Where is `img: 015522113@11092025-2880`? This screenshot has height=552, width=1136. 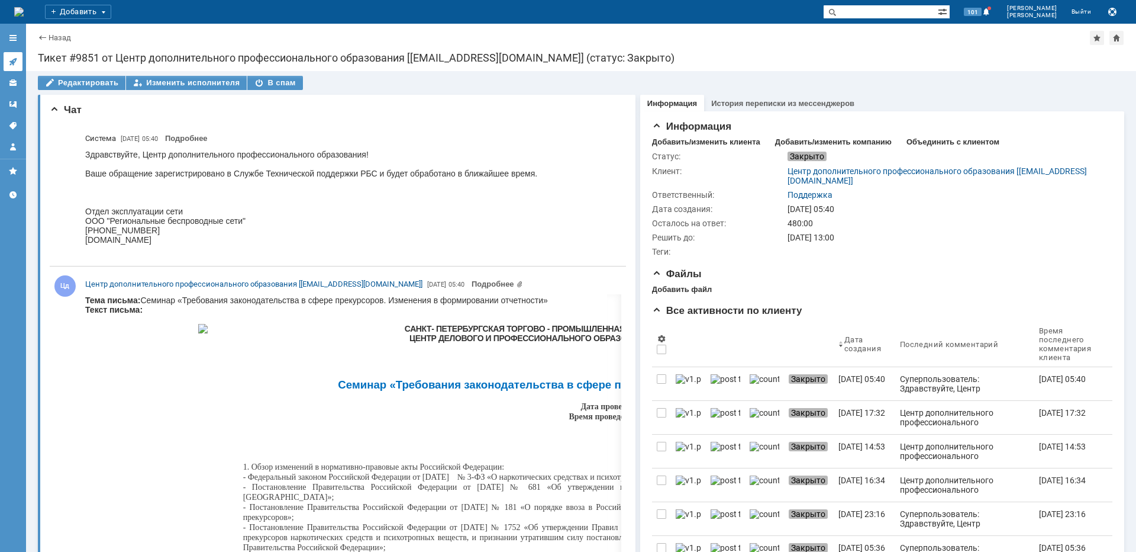 img: 015522113@11092025-2880 is located at coordinates (118, 33).